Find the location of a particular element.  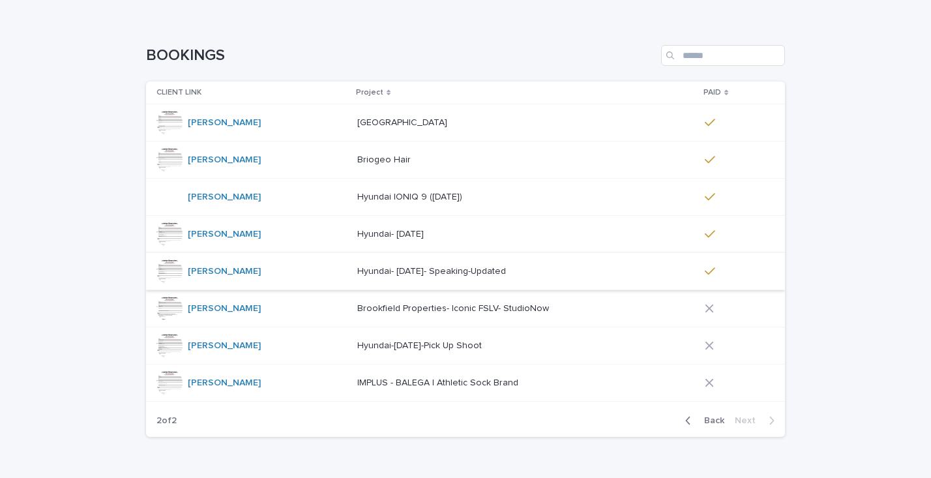

p: Briogeo Hair is located at coordinates (385, 158).